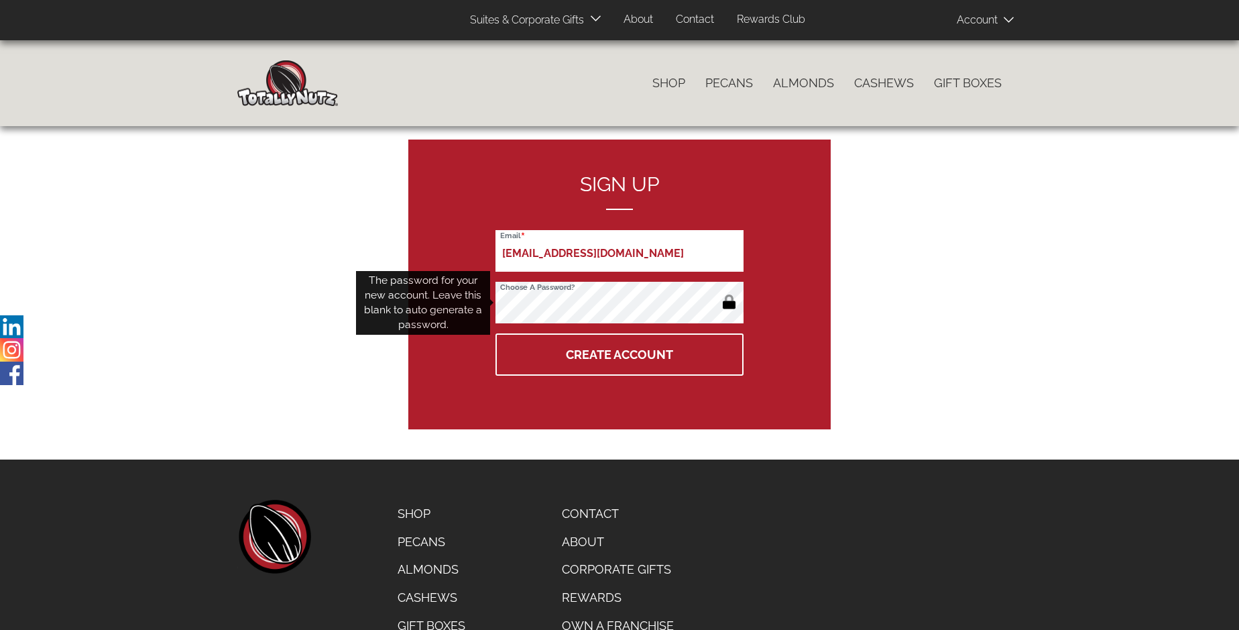 This screenshot has width=1239, height=630. I want to click on a: Suites & Corporate Gifts, so click(524, 20).